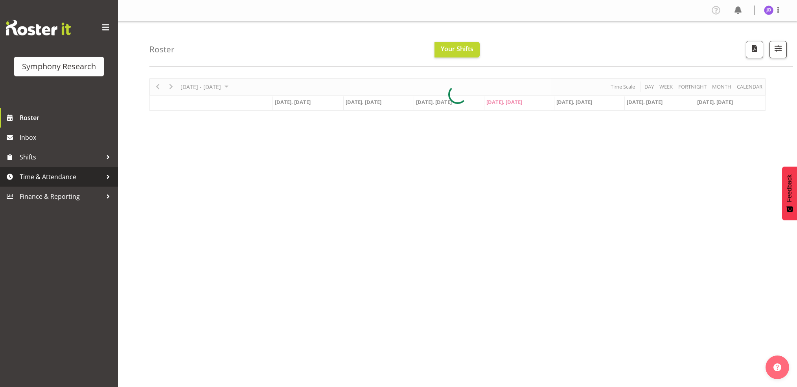 This screenshot has height=387, width=797. Describe the element at coordinates (67, 118) in the screenshot. I see `span: Roster` at that location.